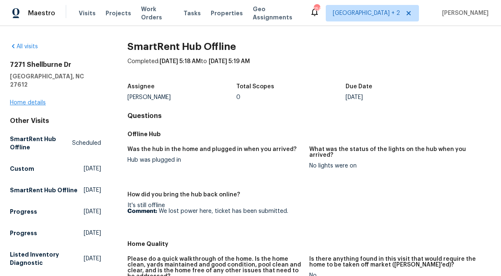 This screenshot has width=501, height=276. I want to click on h5: Is there anything found in this visit that would require the home to be taken off market ([PERSON..., so click(397, 262).